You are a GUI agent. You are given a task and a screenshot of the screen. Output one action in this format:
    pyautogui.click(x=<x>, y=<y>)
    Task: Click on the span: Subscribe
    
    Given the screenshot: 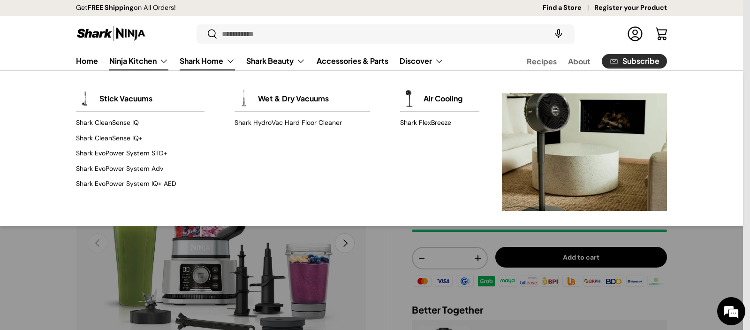 What is the action you would take?
    pyautogui.click(x=641, y=61)
    